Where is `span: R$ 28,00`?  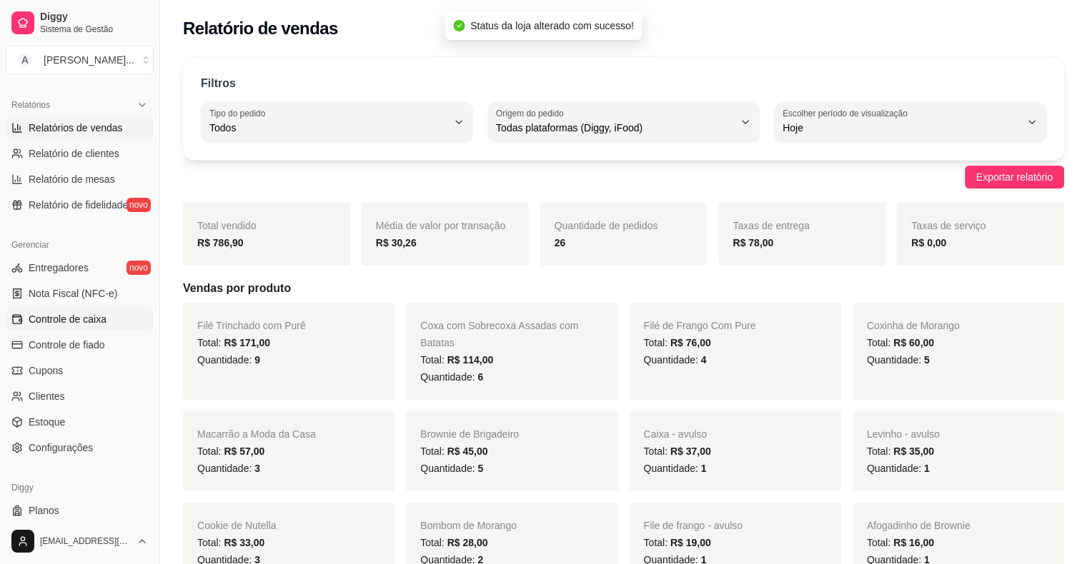 span: R$ 28,00 is located at coordinates (467, 543).